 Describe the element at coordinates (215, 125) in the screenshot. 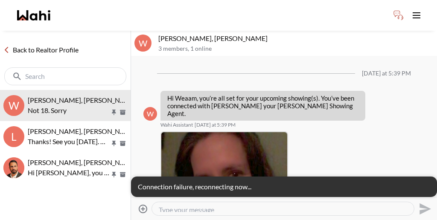

I see `time: 2025-09-23T21:39:09.162Z` at that location.